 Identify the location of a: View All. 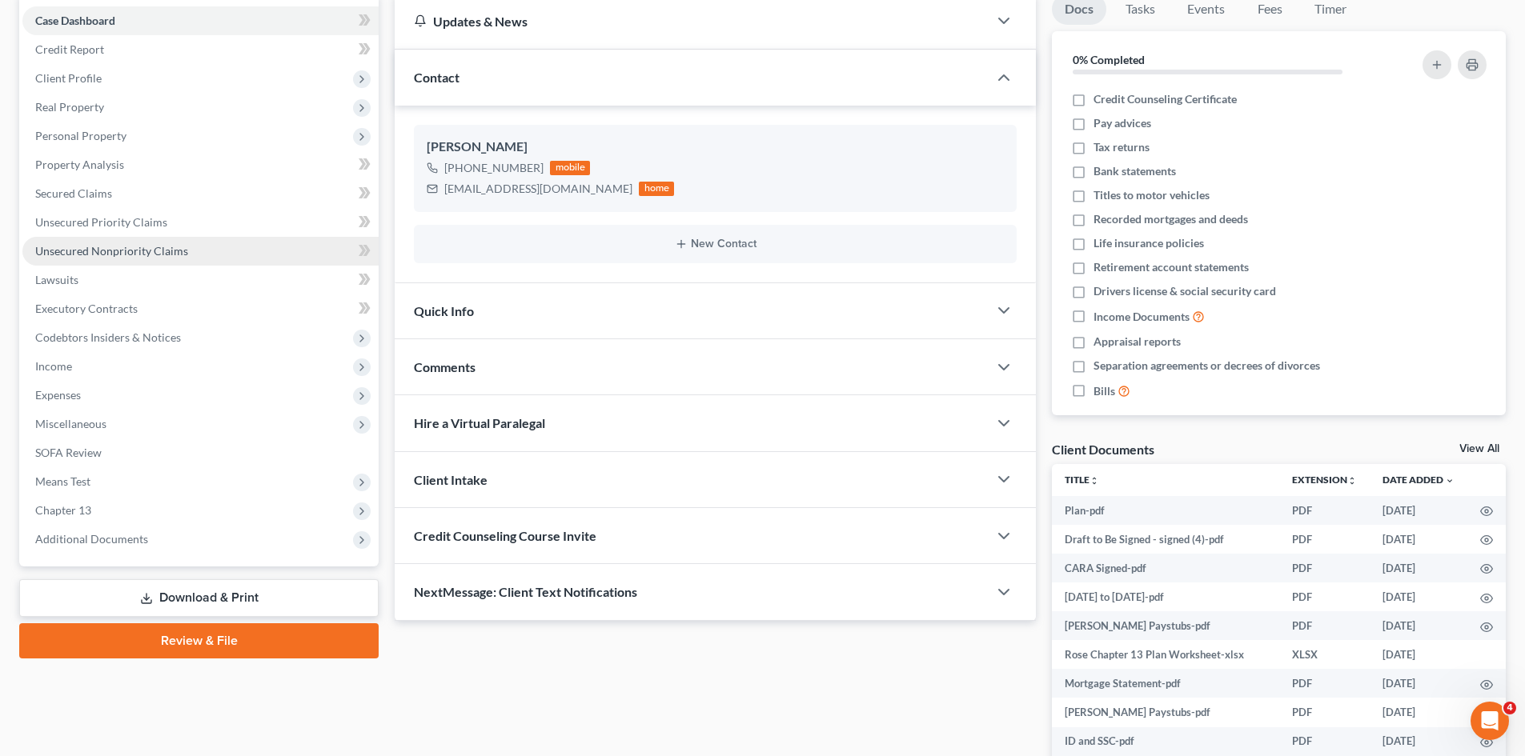
(1479, 449).